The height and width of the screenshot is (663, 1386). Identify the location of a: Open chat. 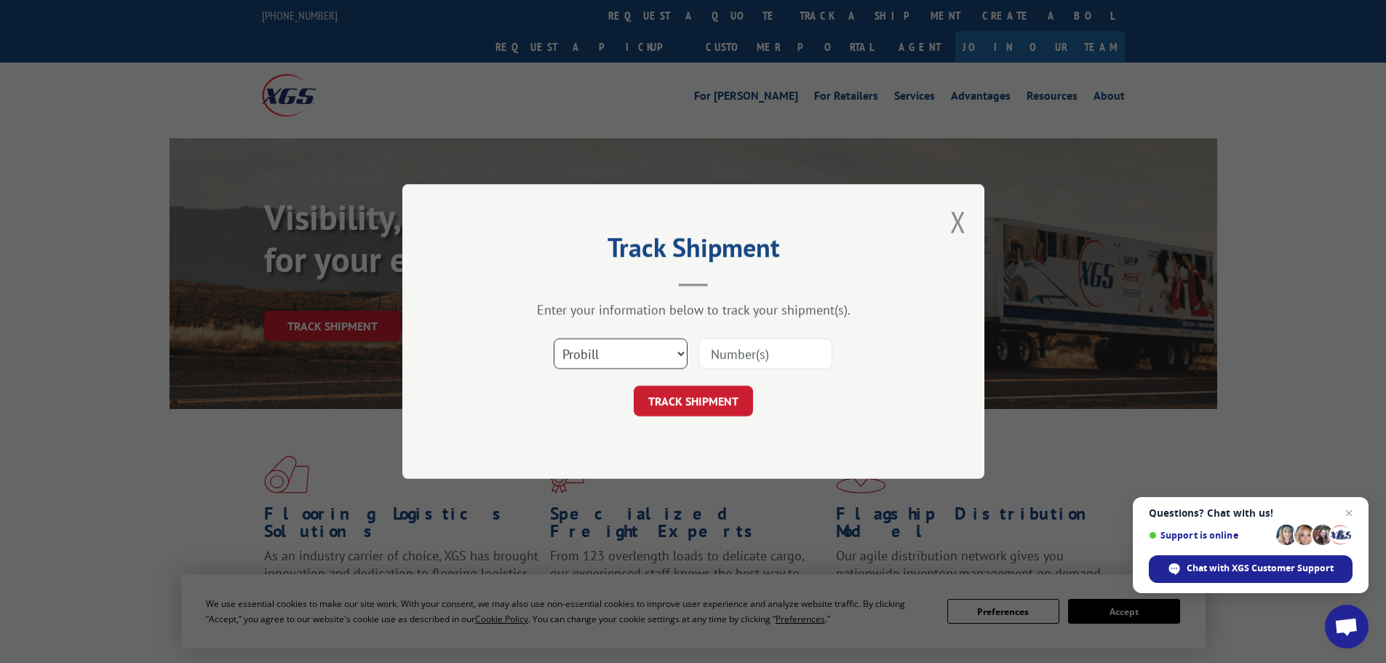
(1347, 626).